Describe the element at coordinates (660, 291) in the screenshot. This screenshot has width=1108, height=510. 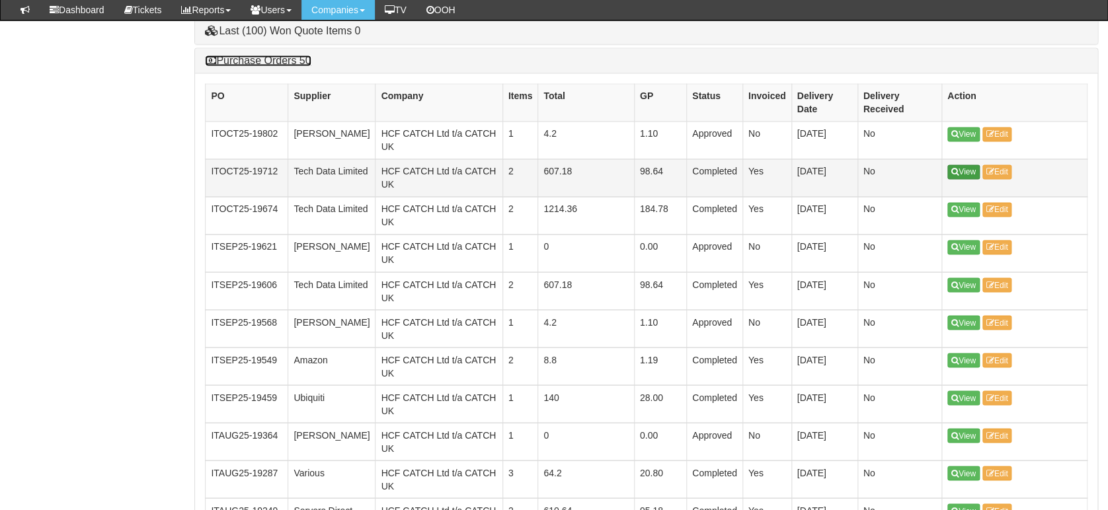
I see `td: 98.64` at that location.